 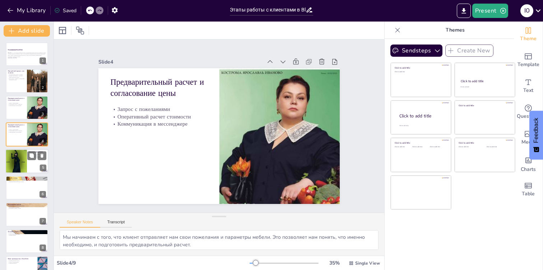 I want to click on span: Template, so click(x=528, y=65).